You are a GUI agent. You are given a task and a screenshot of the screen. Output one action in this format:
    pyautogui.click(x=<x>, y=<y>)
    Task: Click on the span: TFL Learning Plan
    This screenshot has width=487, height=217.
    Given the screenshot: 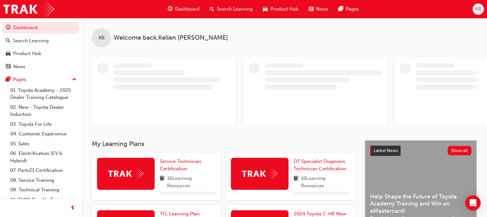 What is the action you would take?
    pyautogui.click(x=180, y=214)
    